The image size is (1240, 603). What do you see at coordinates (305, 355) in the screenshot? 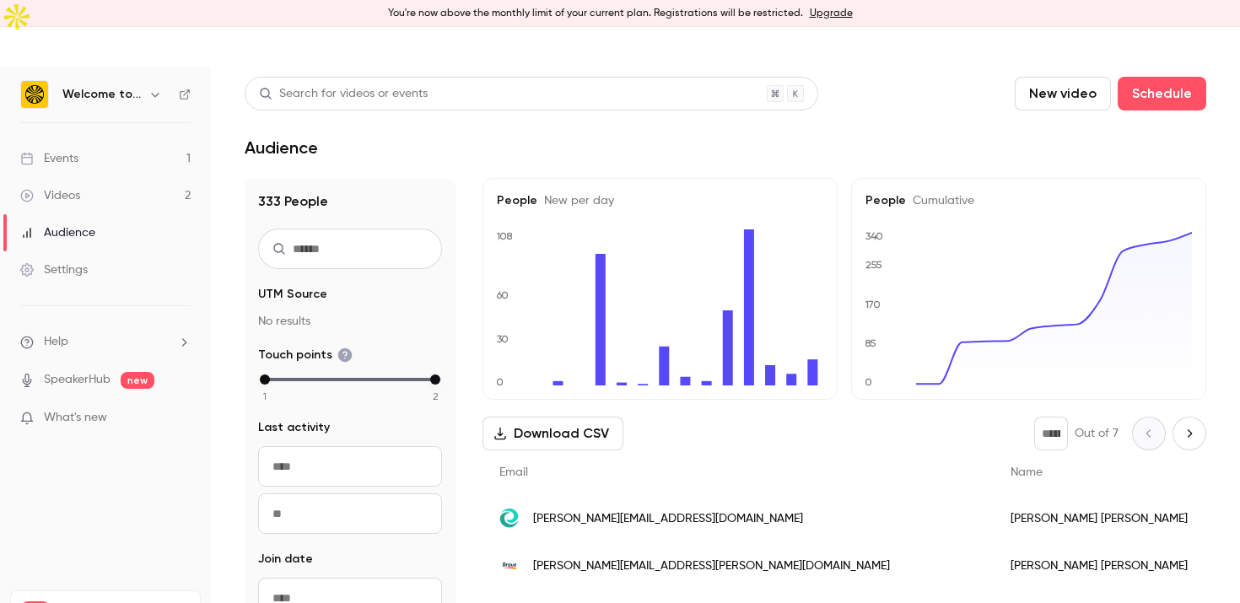
I see `span: Touch points` at bounding box center [305, 355].